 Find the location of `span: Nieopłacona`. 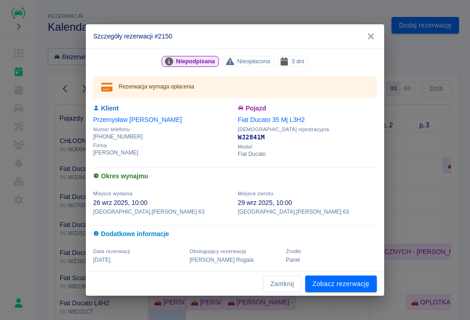

span: Nieopłacona is located at coordinates (254, 61).